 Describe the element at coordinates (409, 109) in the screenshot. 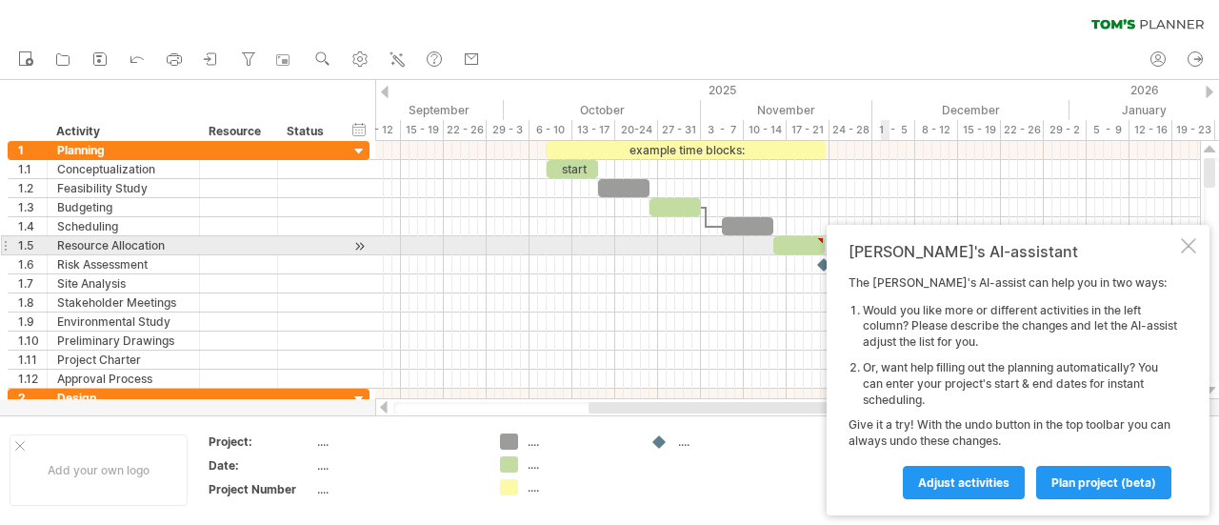

I see `div: September 2025` at that location.